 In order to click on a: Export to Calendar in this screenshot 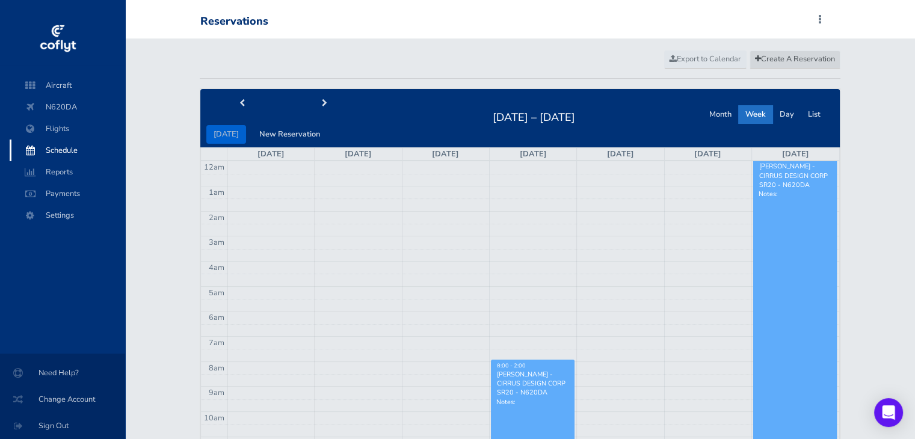, I will do `click(705, 60)`.